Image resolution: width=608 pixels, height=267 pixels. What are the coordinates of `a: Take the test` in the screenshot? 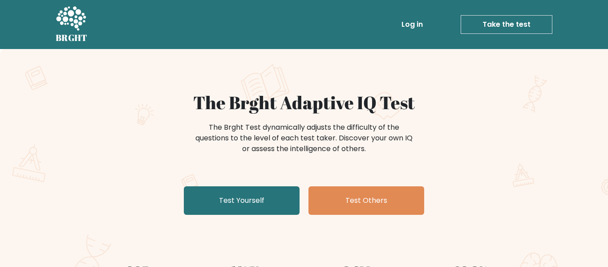 It's located at (506, 24).